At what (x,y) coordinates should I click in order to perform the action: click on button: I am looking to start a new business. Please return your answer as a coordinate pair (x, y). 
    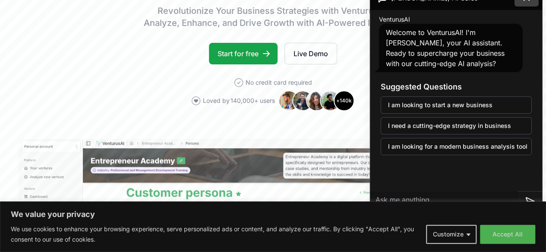
    Looking at the image, I should click on (457, 105).